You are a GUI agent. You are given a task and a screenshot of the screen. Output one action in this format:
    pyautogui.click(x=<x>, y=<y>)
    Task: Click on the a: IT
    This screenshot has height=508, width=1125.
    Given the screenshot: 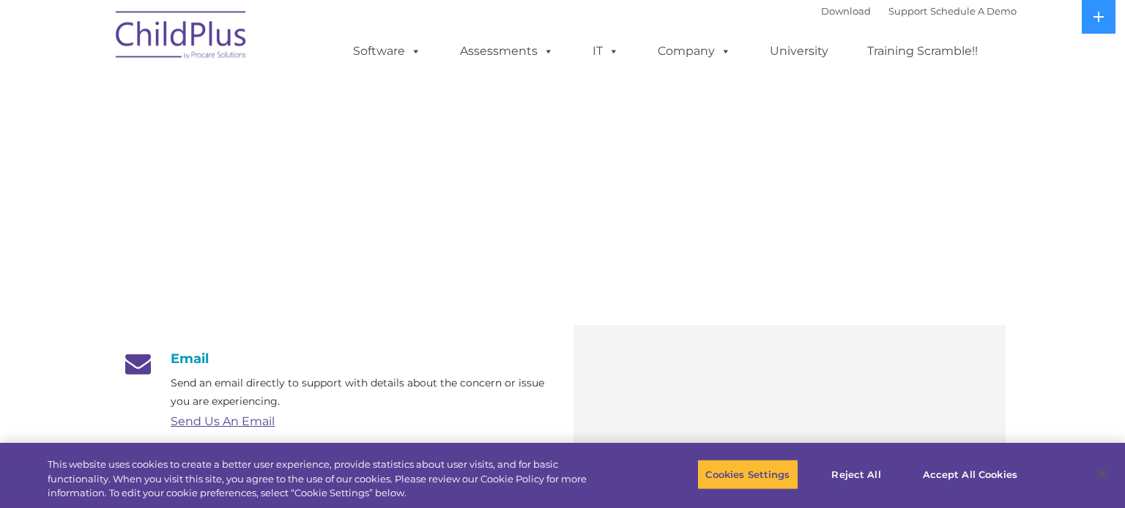 What is the action you would take?
    pyautogui.click(x=606, y=51)
    